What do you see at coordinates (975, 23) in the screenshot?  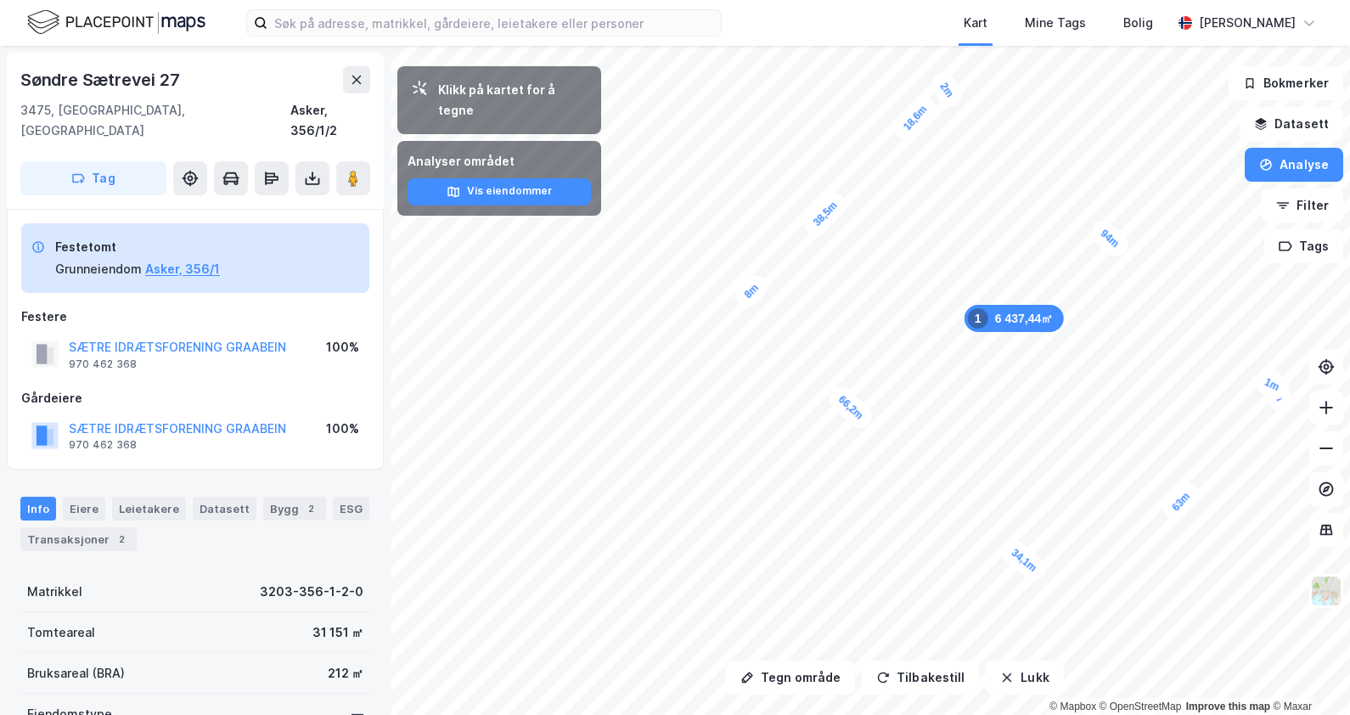 I see `div: Kart` at bounding box center [975, 23].